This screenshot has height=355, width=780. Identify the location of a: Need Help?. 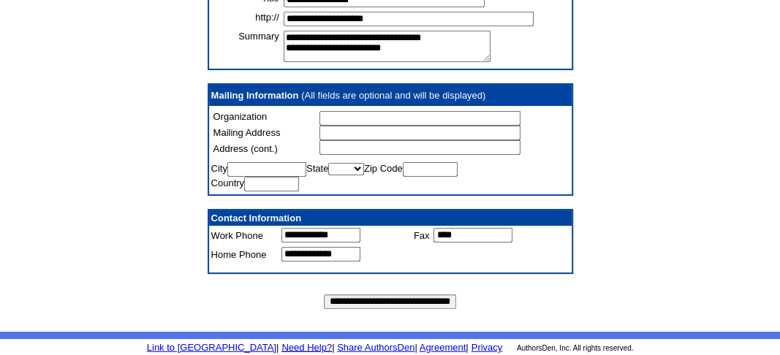
(306, 347).